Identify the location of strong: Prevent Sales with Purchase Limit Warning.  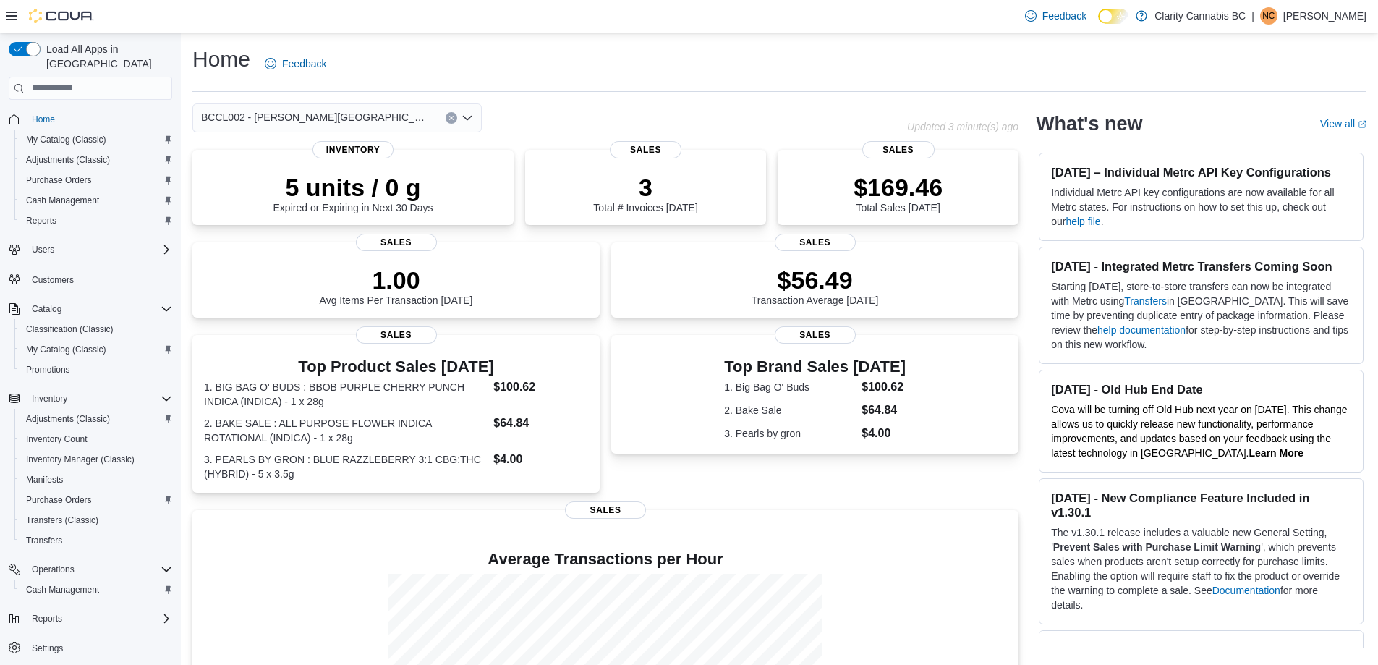
(1157, 547).